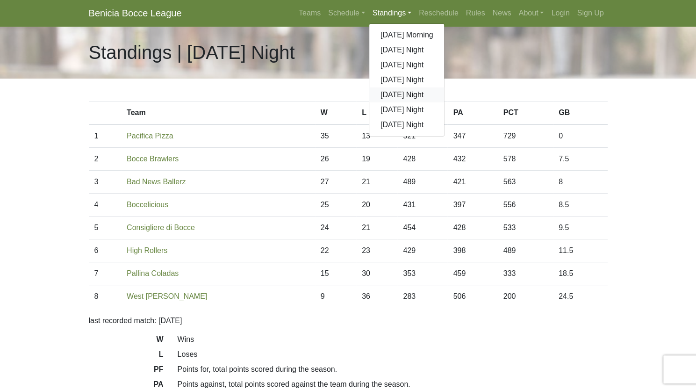 The height and width of the screenshot is (390, 696). Describe the element at coordinates (126, 356) in the screenshot. I see `dt: L` at that location.